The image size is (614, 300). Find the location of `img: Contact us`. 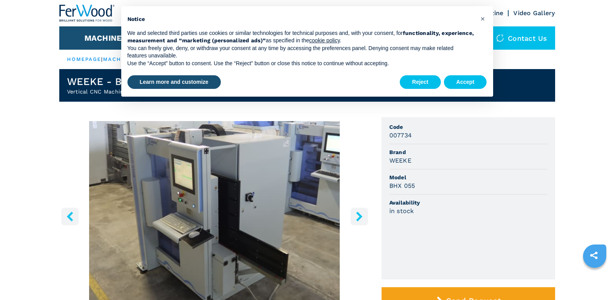

img: Contact us is located at coordinates (500, 38).